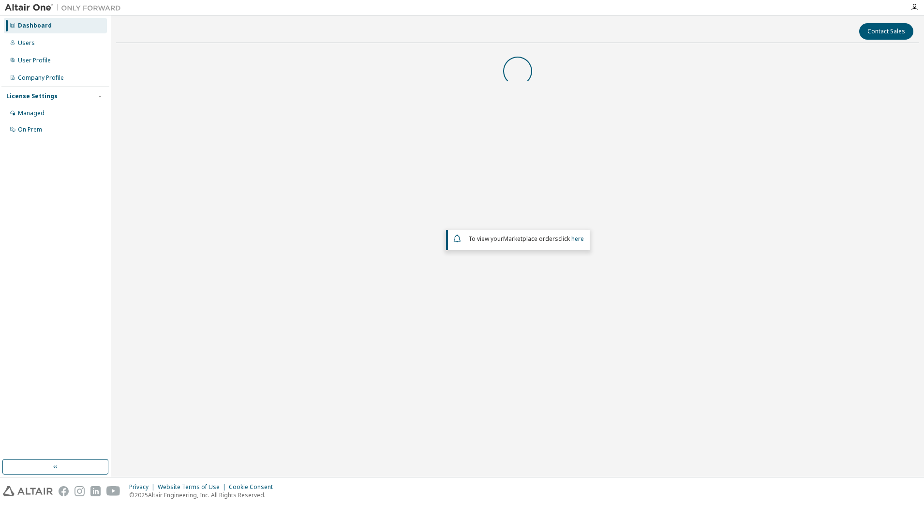 This screenshot has height=505, width=924. What do you see at coordinates (79, 491) in the screenshot?
I see `img: instagram.svg` at bounding box center [79, 491].